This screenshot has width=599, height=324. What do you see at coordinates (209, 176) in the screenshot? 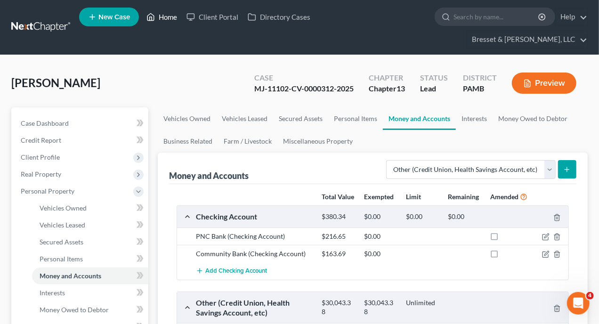
I see `div: Money and Accounts` at bounding box center [209, 176].